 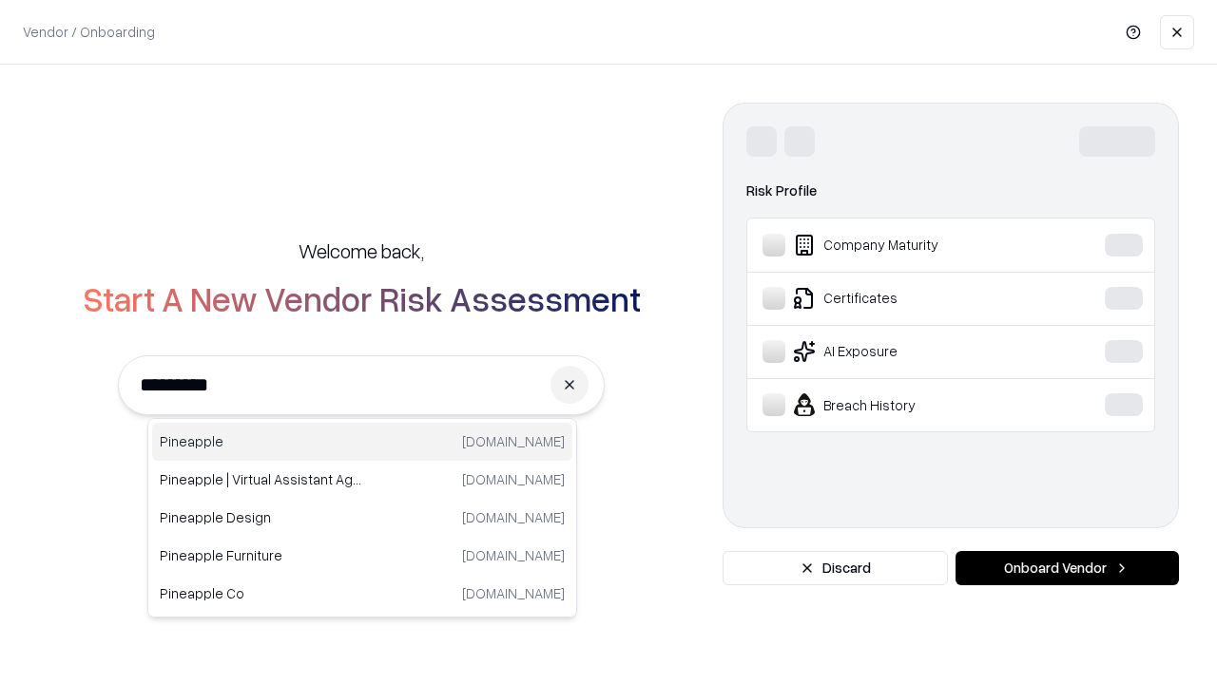 I want to click on p: Pineapple | Virtual Assistant Agency, so click(x=260, y=479).